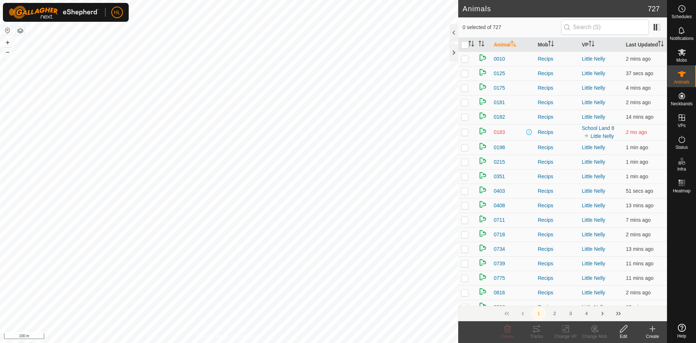 The image size is (696, 343). I want to click on span: 9 Sept 2025, 1:53 pm, so click(638, 88).